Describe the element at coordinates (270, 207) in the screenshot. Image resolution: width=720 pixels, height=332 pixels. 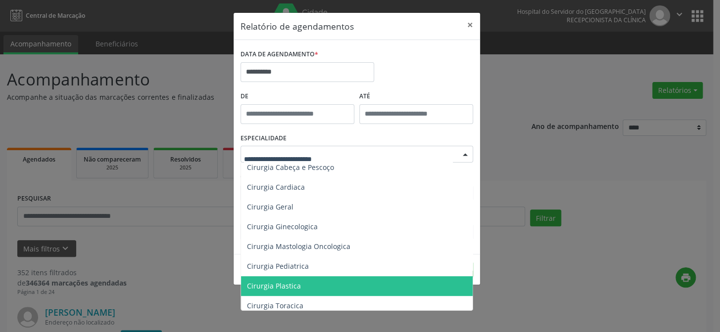
I see `span: Cirurgia Geral` at that location.